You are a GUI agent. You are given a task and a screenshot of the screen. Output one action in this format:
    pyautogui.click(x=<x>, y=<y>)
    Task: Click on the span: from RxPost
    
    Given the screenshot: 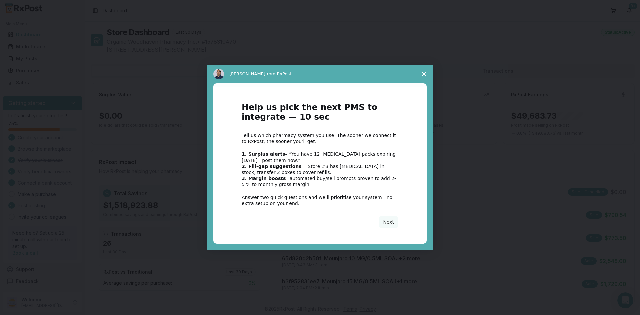 What is the action you would take?
    pyautogui.click(x=278, y=74)
    